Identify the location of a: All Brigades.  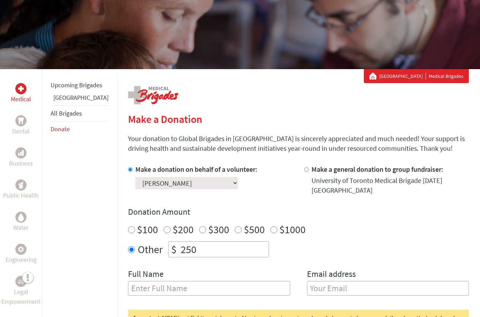
(66, 113).